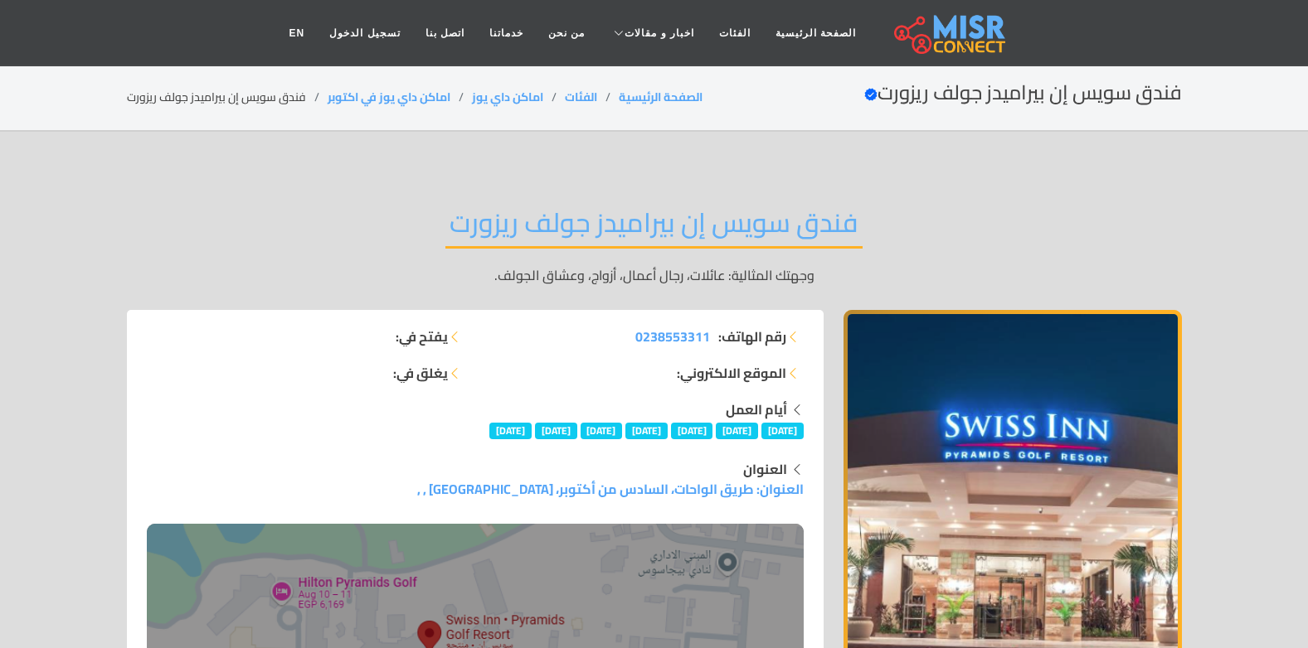 The image size is (1308, 648). I want to click on a: من نحن, so click(566, 33).